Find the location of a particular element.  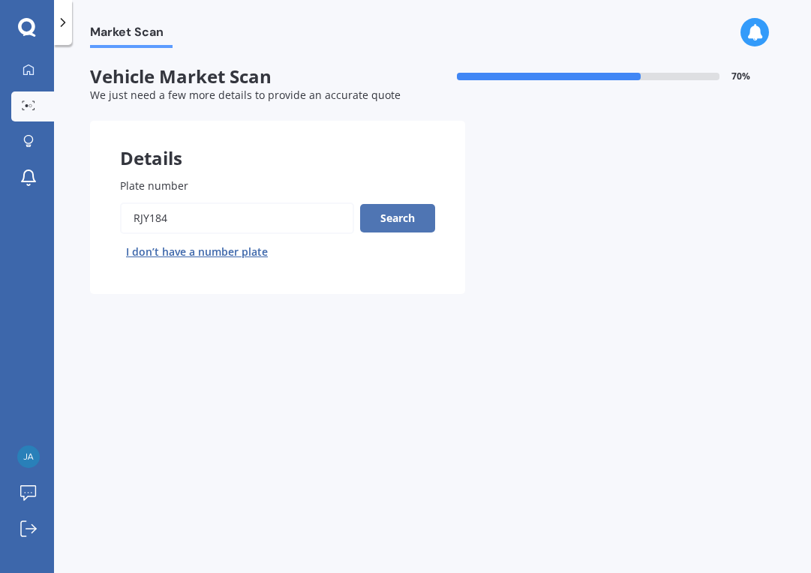

span: Plate number is located at coordinates (154, 185).